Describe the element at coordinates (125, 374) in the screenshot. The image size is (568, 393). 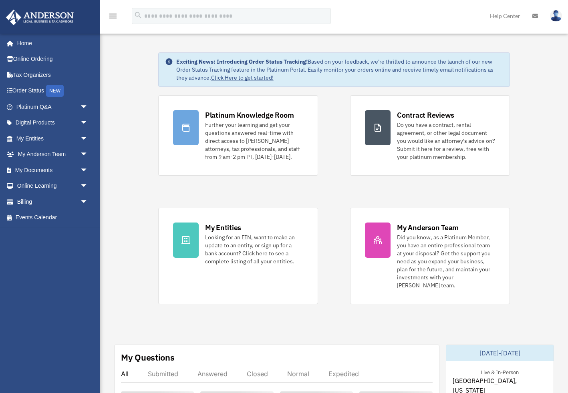
I see `div: All` at that location.